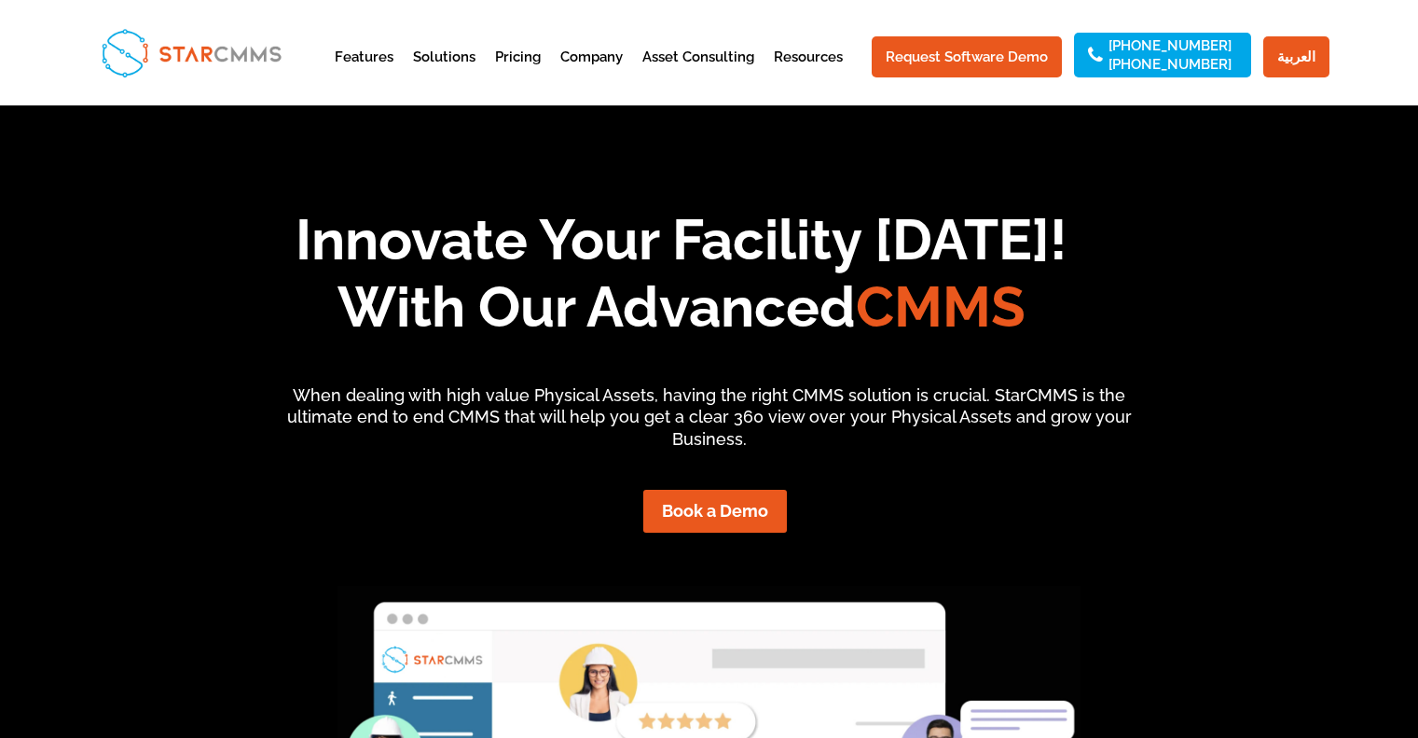 The image size is (1418, 738). I want to click on p: When dealing with high value Physical Assets, having the right CMMS solution is crucial. StarCMMS..., so click(709, 417).